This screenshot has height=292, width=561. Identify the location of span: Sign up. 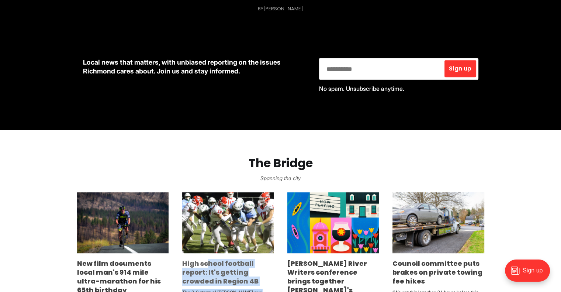
(460, 69).